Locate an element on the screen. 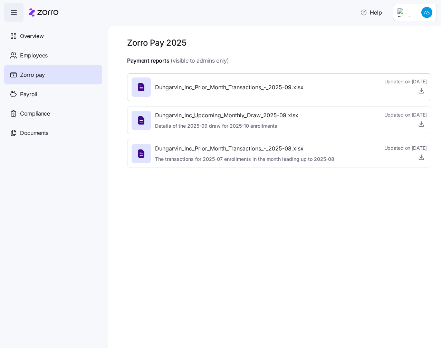  a: Compliance is located at coordinates (53, 113).